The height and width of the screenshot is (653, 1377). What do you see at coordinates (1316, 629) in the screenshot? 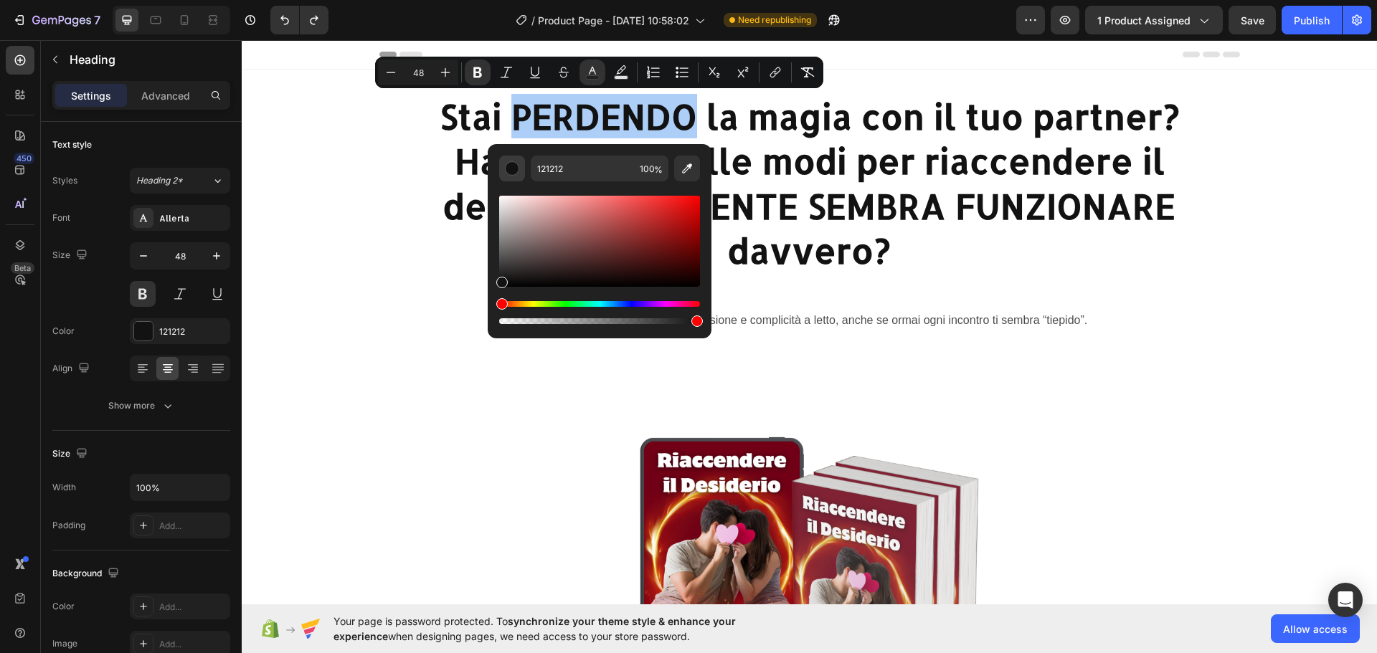
I see `span: Allow access` at bounding box center [1316, 629].